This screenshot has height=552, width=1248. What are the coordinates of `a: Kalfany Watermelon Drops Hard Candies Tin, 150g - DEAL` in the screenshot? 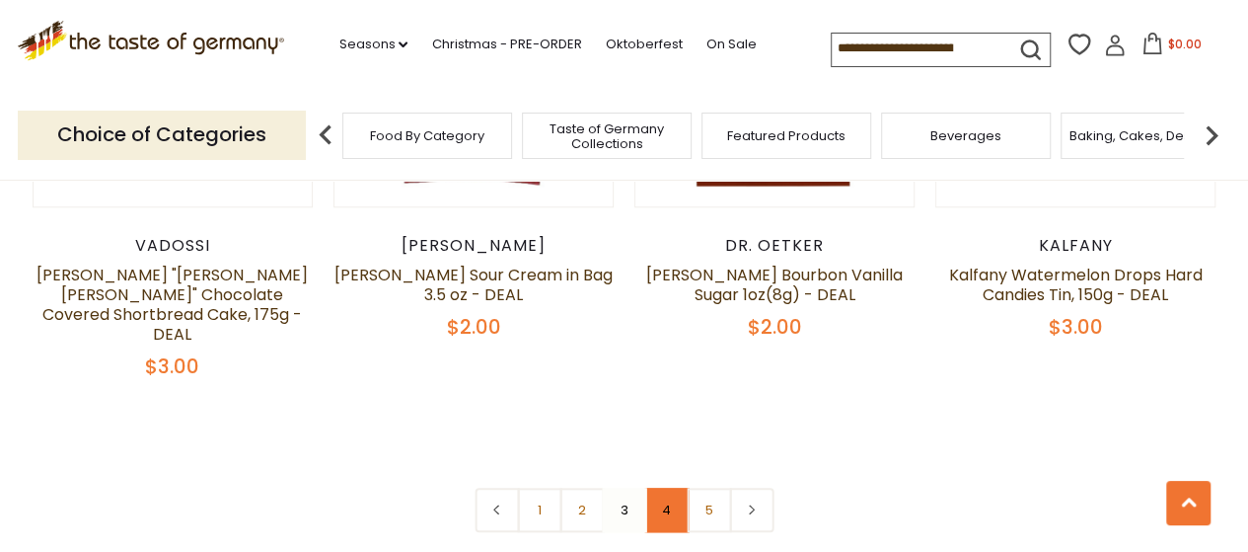 It's located at (1076, 284).